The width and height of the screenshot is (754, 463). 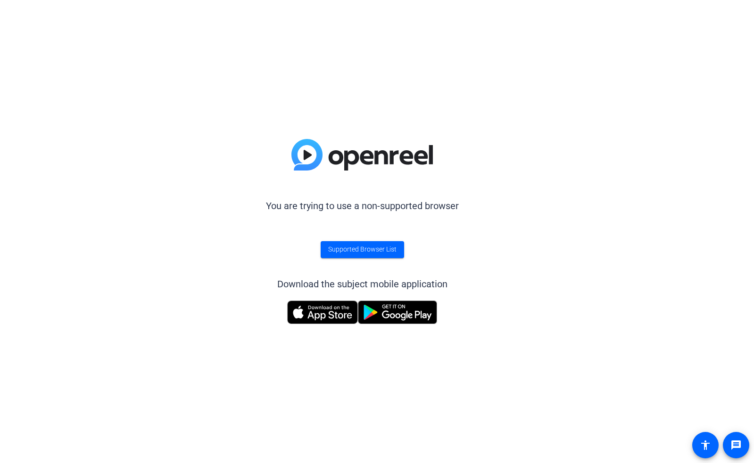 What do you see at coordinates (362, 249) in the screenshot?
I see `span: Supported Browser List` at bounding box center [362, 249].